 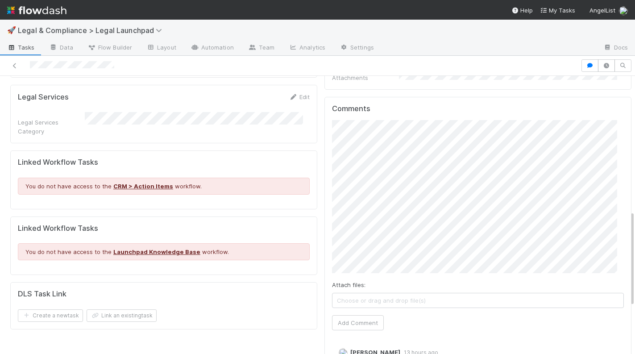 What do you see at coordinates (37, 10) in the screenshot?
I see `img: logo-inverted-e16ddd16eac7371096b0.svg` at bounding box center [37, 10].